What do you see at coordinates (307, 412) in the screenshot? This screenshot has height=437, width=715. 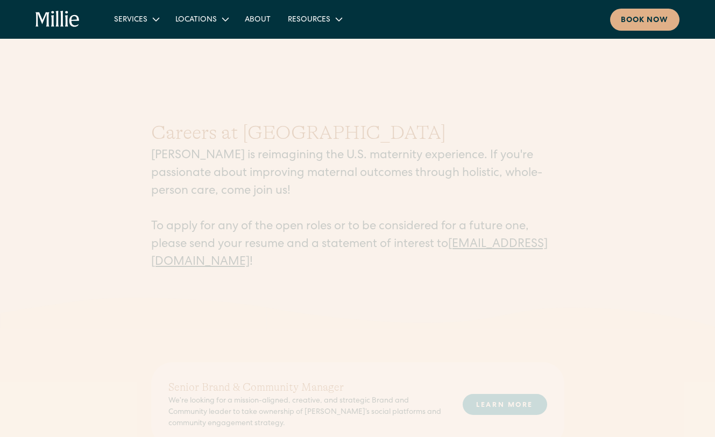 I see `p: We’re looking for a mission-aligned, creative, and strategic Brand and Community leader to take o...` at bounding box center [307, 412].